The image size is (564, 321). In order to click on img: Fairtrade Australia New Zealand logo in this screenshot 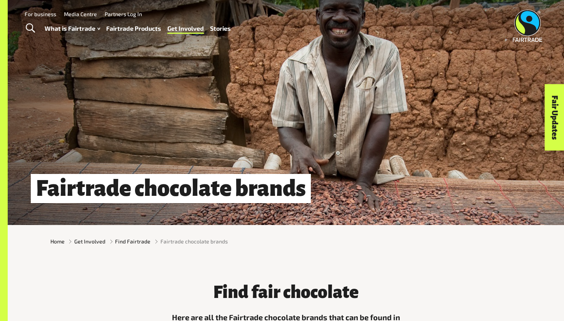, I will do `click(527, 26)`.